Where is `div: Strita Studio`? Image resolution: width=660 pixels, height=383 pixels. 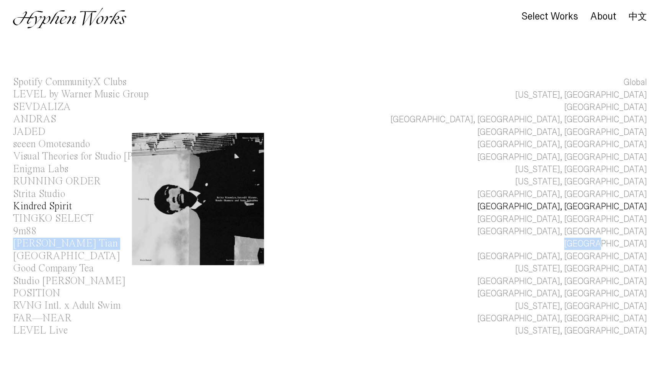
div: Strita Studio is located at coordinates (39, 194).